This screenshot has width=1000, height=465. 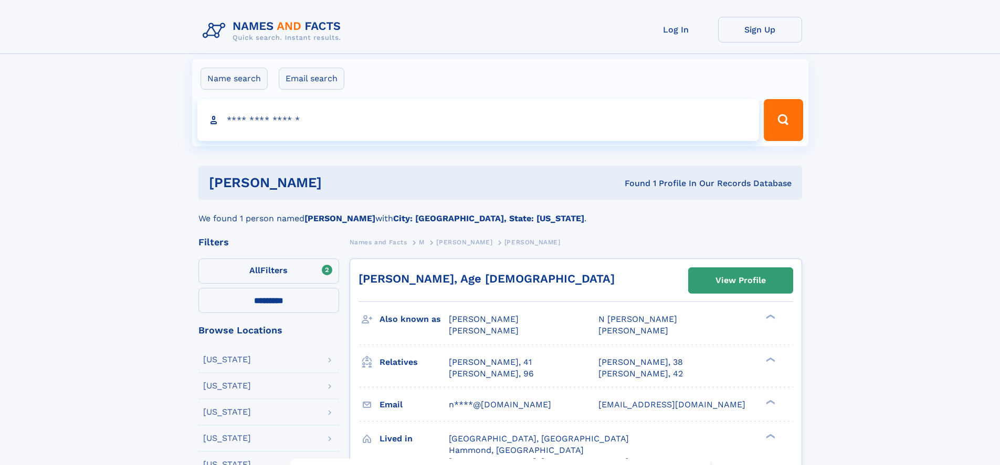 I want to click on h3: Email, so click(x=414, y=405).